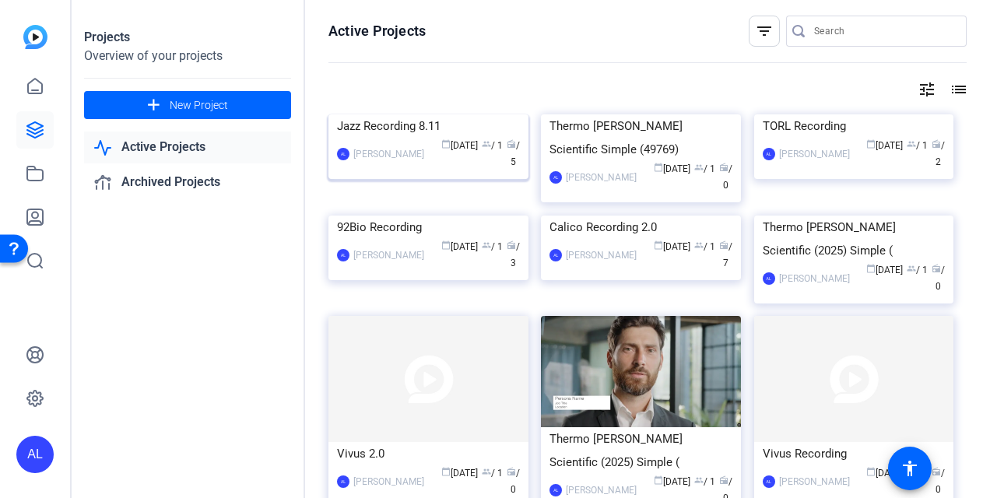  What do you see at coordinates (640, 227) in the screenshot?
I see `div: Calico Recording 2.0` at bounding box center [640, 227].